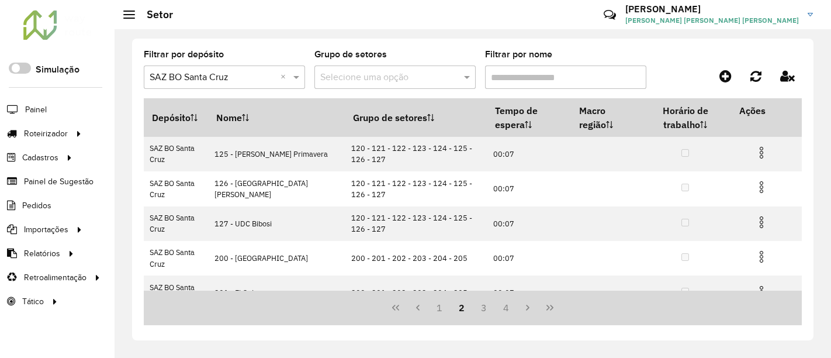 The width and height of the screenshot is (831, 358). Describe the element at coordinates (528, 307) in the screenshot. I see `button: Next Page` at that location.